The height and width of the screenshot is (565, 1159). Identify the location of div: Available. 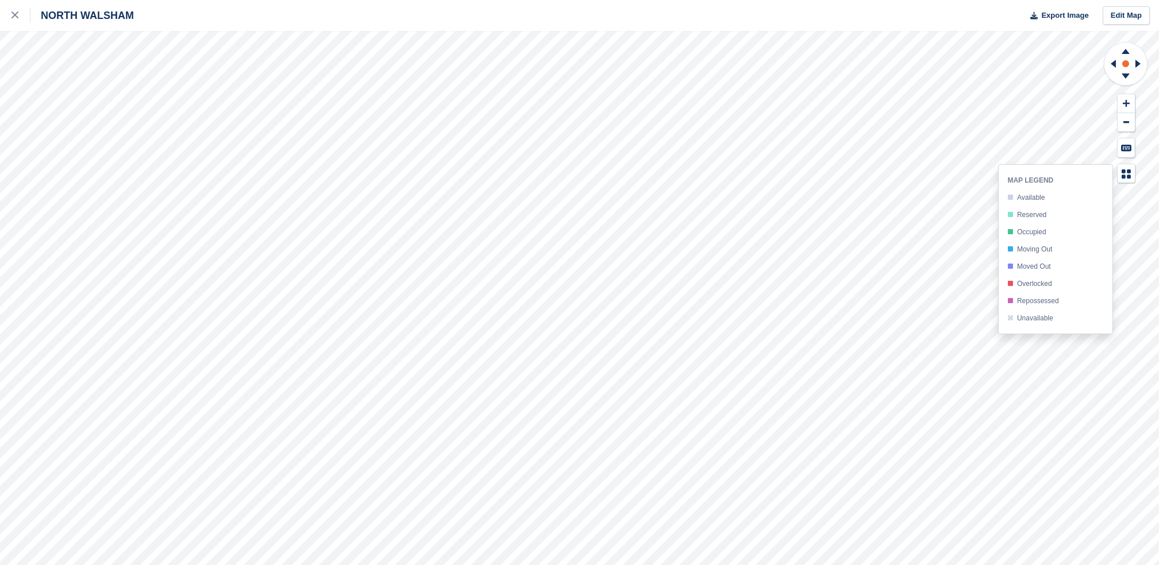
(1031, 198).